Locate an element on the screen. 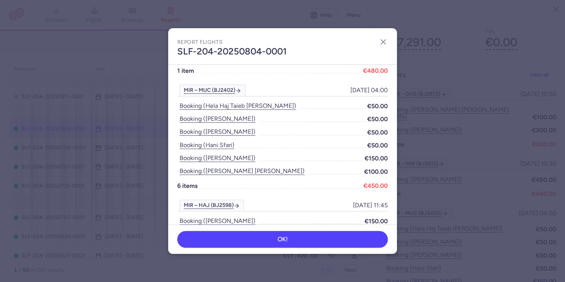 The width and height of the screenshot is (565, 282). a: MIR – HAJ (BJ2598) is located at coordinates (212, 206).